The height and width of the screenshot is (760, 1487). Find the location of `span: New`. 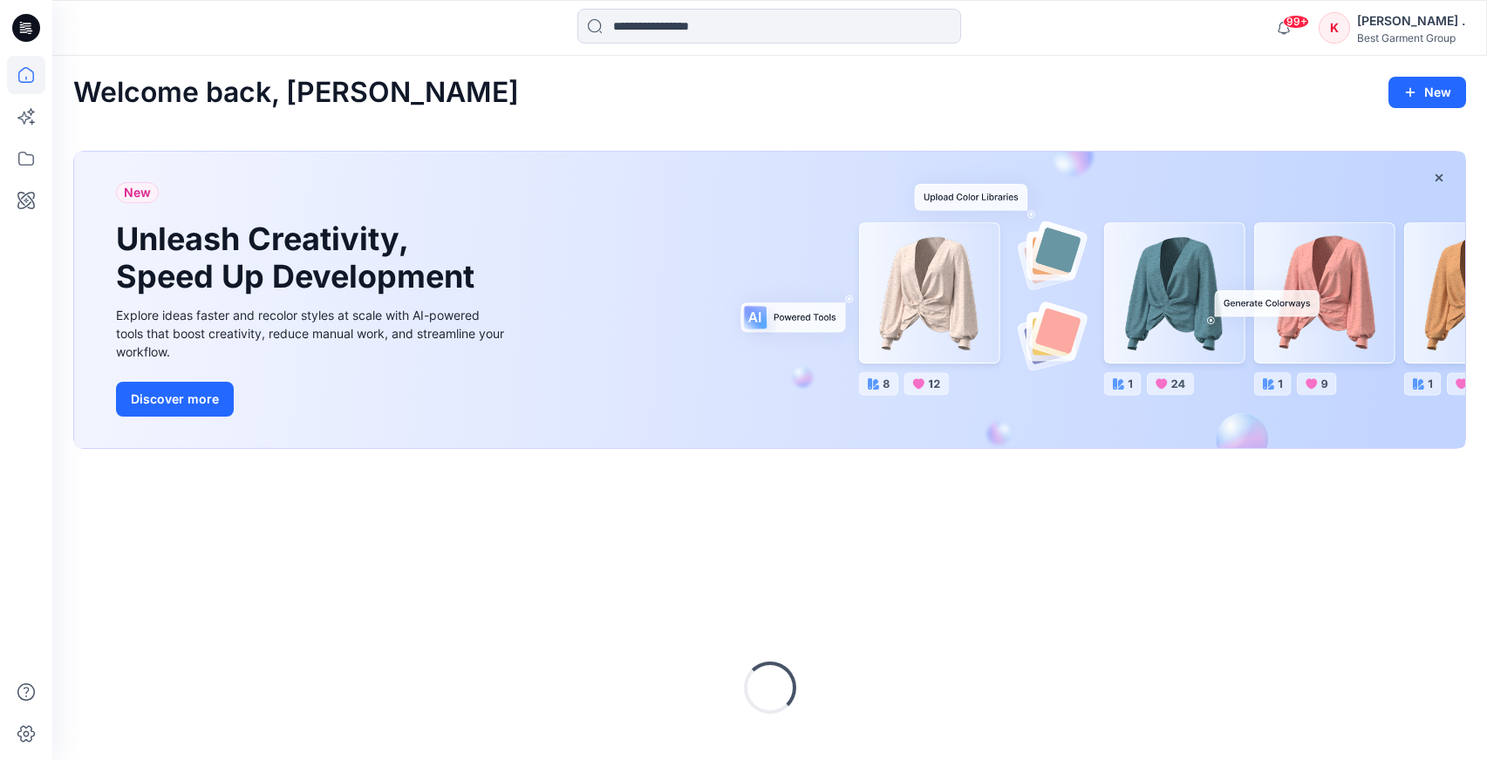

span: New is located at coordinates (137, 193).